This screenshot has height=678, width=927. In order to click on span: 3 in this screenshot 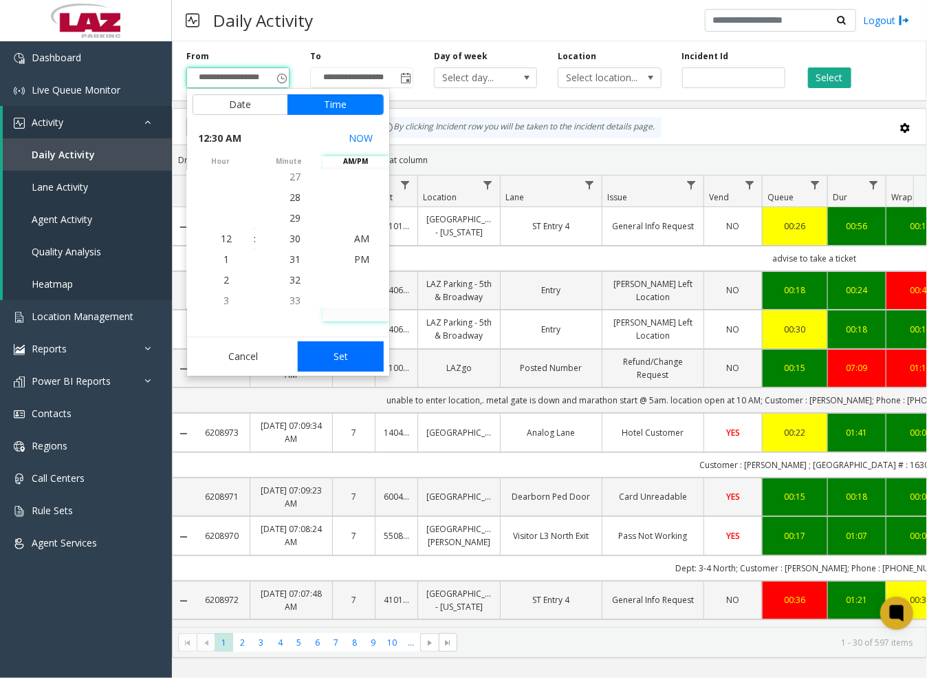, I will do `click(226, 300)`.